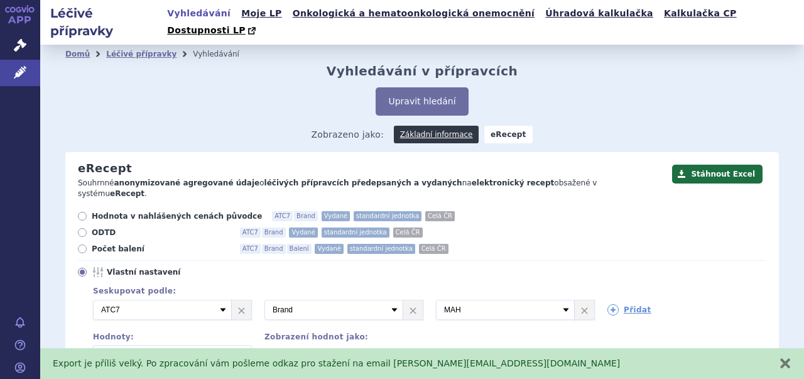 The width and height of the screenshot is (804, 379). Describe the element at coordinates (105, 168) in the screenshot. I see `h2: eRecept` at that location.